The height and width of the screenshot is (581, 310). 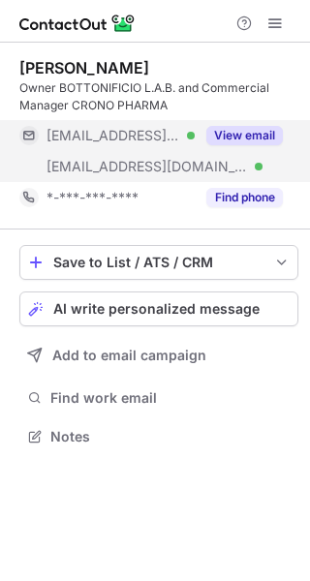 I want to click on button: Notes, so click(x=159, y=437).